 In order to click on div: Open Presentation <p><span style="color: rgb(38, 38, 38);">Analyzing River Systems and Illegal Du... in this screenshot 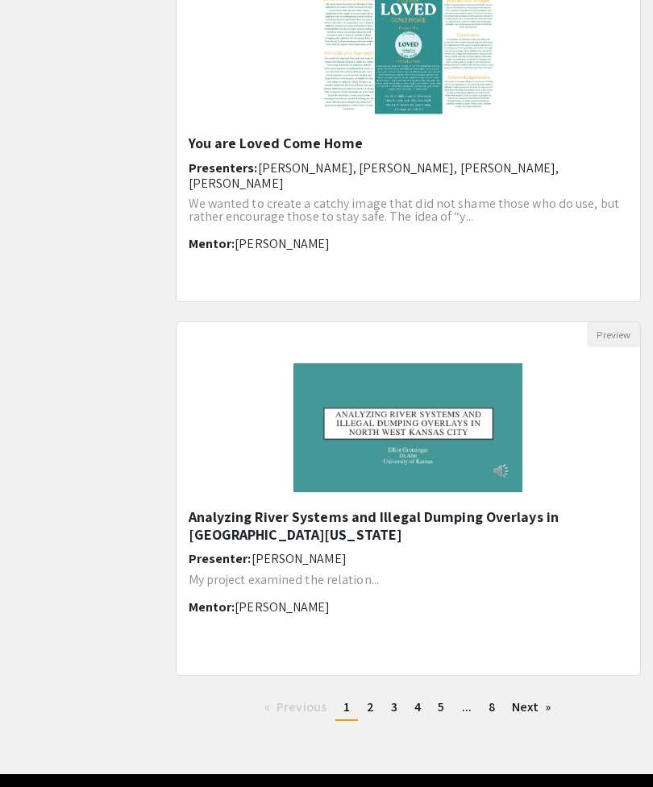, I will do `click(408, 499)`.